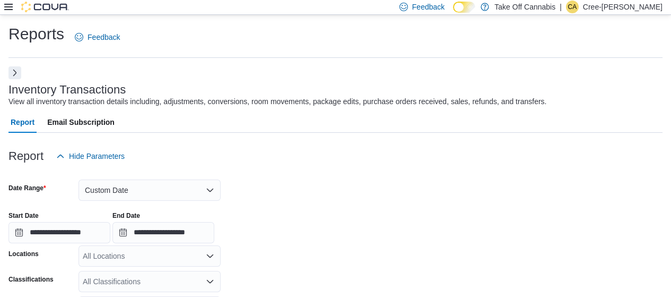  I want to click on button: Hide Parameters, so click(90, 156).